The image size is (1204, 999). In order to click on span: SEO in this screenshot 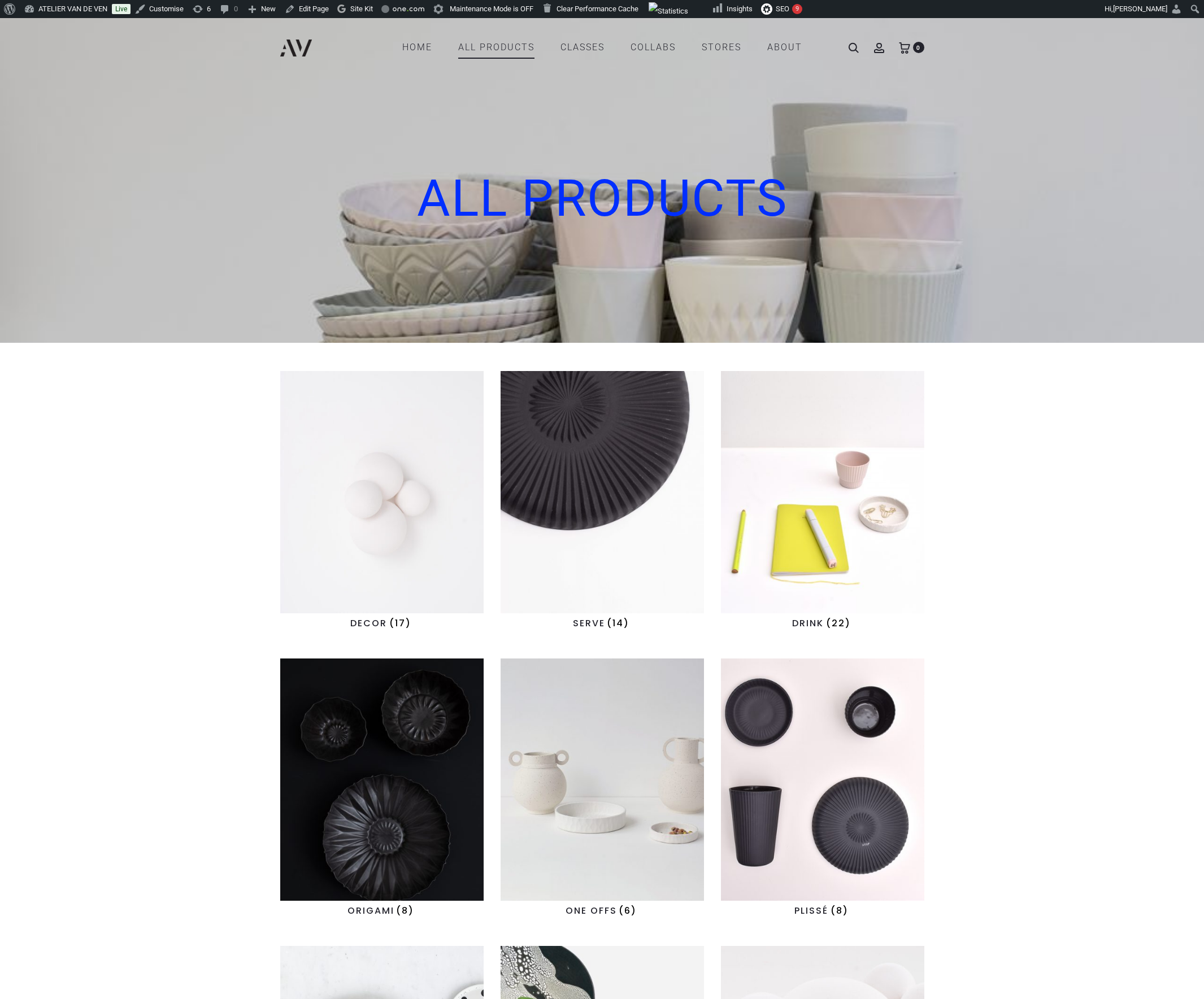, I will do `click(783, 8)`.